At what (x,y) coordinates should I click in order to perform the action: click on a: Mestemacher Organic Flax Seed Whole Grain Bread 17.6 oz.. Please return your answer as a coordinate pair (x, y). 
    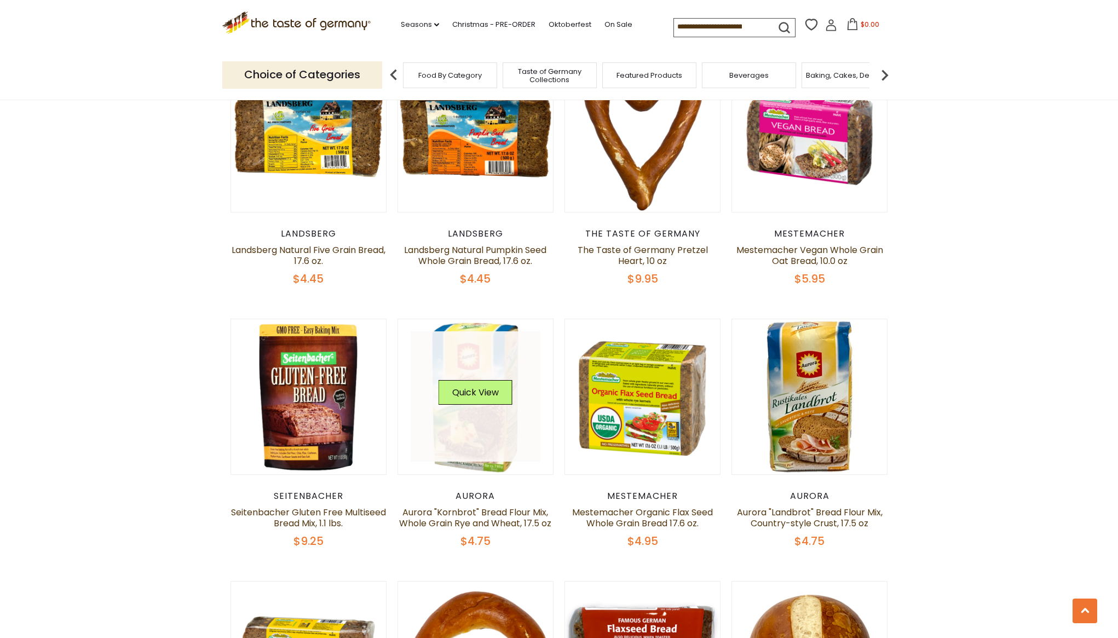
    Looking at the image, I should click on (642, 518).